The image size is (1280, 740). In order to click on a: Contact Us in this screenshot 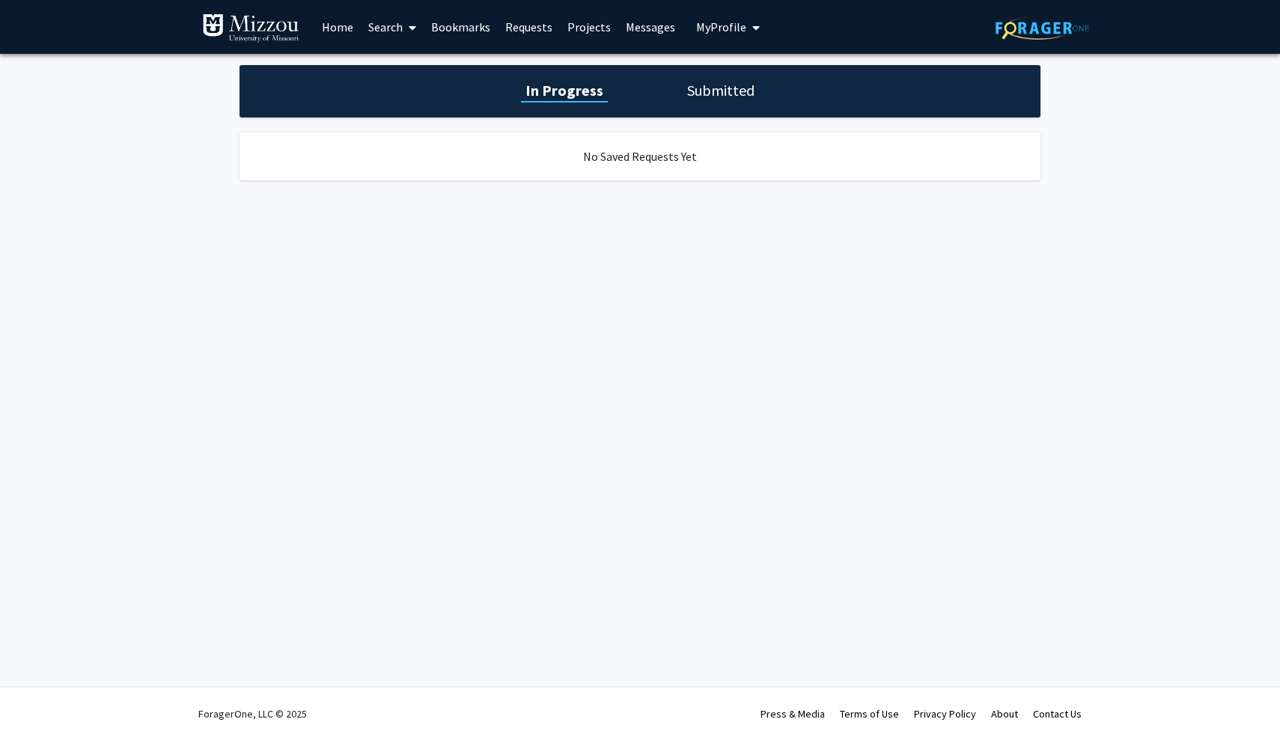, I will do `click(1057, 714)`.